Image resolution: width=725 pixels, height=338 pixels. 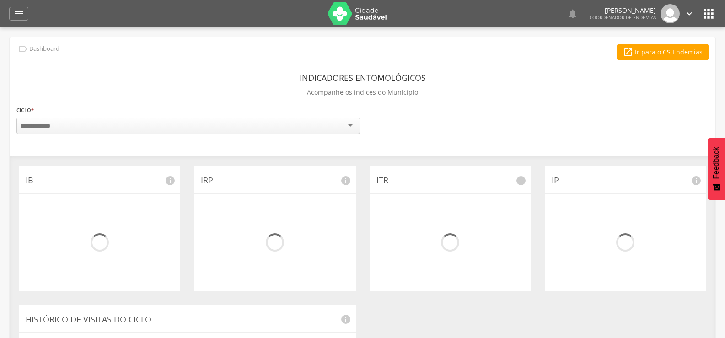 I want to click on span: Coordenador de Endemias, so click(x=622, y=17).